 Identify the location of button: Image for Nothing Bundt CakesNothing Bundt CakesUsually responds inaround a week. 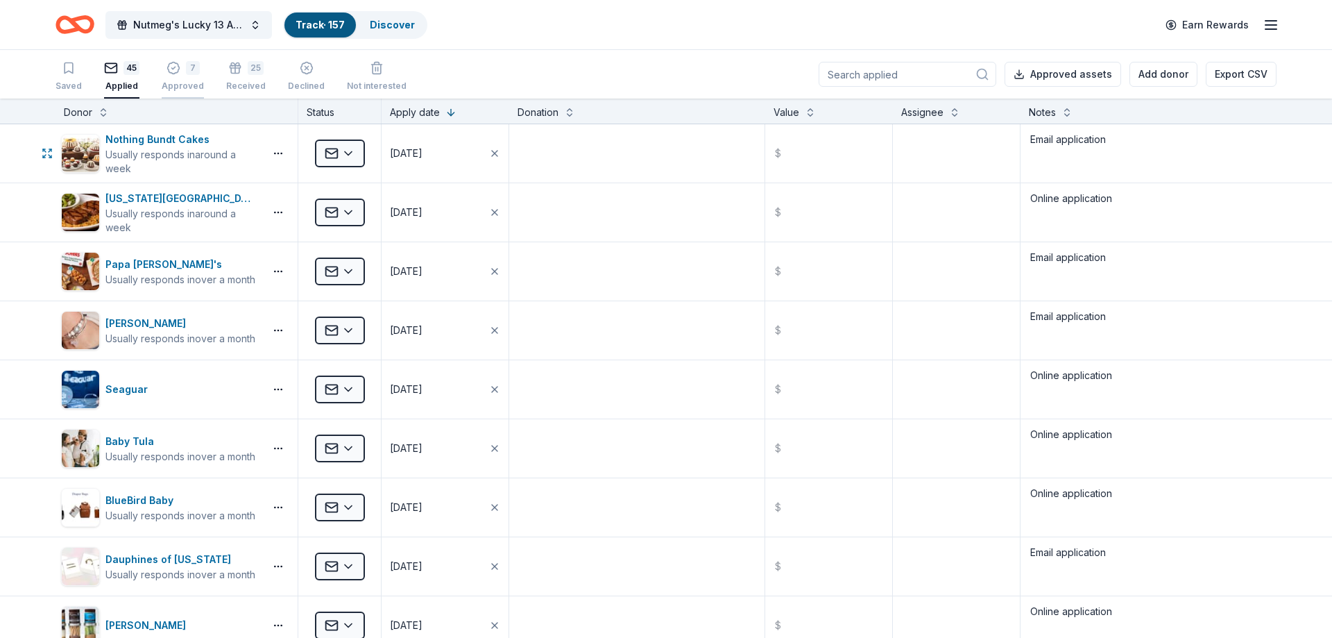
(160, 153).